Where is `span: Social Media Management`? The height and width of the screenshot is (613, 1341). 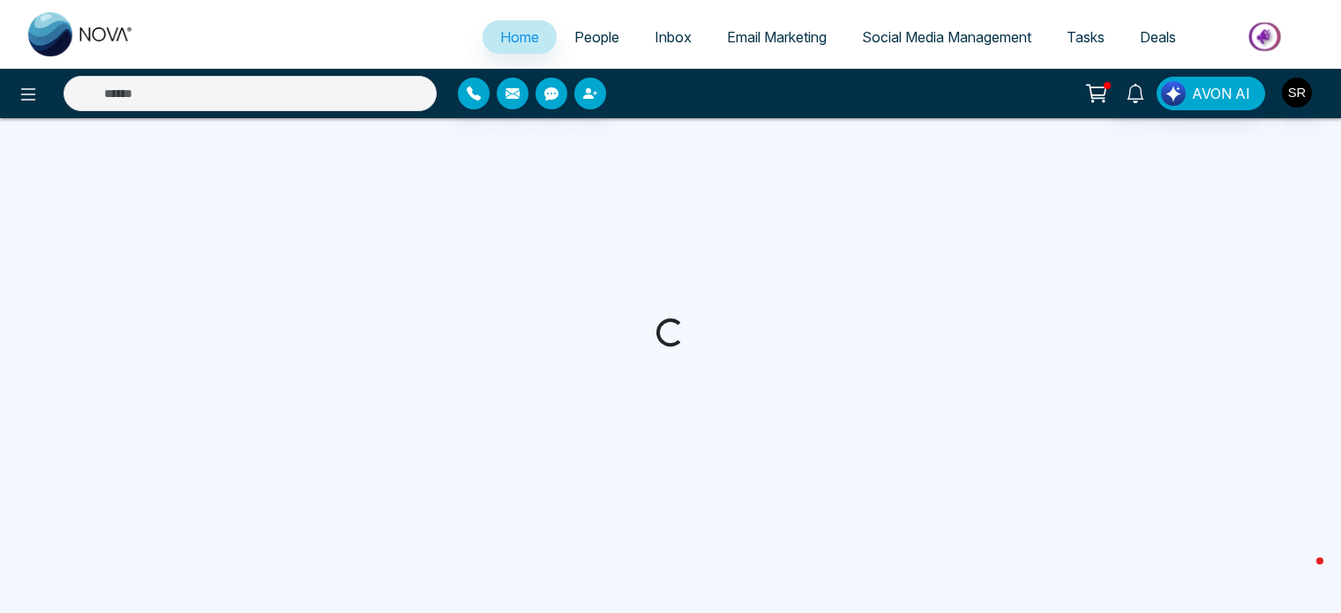 span: Social Media Management is located at coordinates (947, 37).